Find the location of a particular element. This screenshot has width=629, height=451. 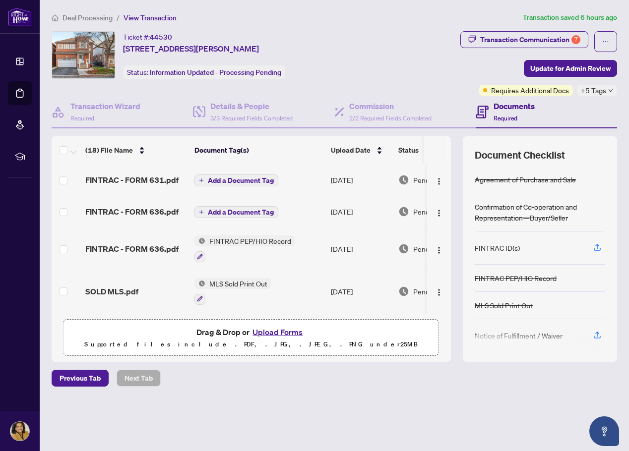

img: IMG-W12211610_1.jpg is located at coordinates (83, 55).